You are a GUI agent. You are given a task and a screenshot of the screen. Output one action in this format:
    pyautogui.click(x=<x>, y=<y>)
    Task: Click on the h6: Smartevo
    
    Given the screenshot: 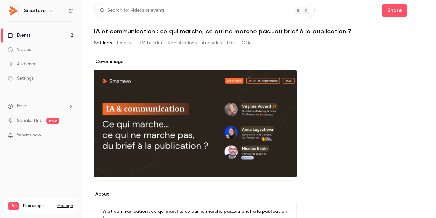 What is the action you would take?
    pyautogui.click(x=35, y=11)
    